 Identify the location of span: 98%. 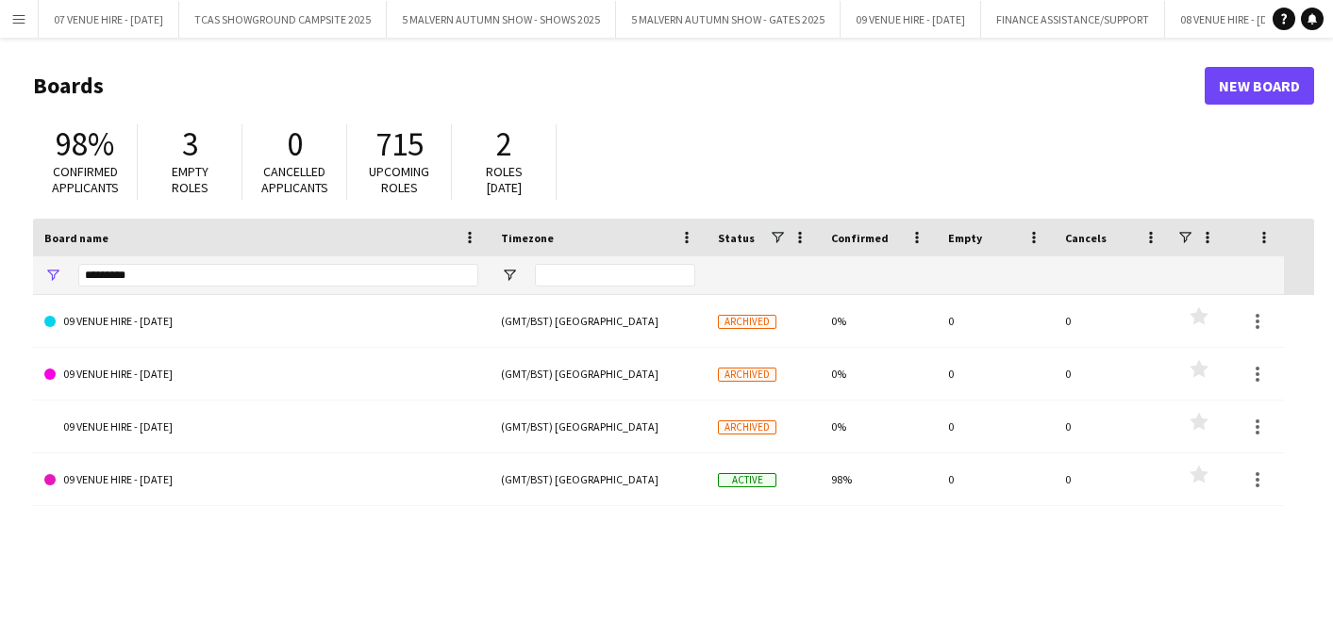
(85, 144).